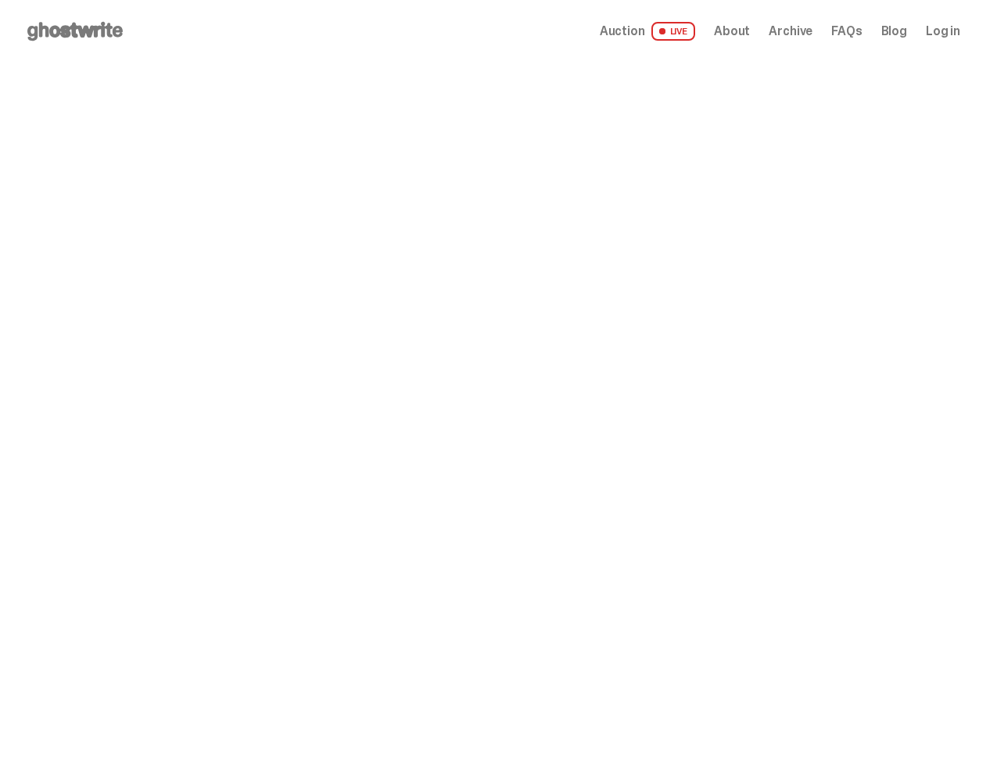 The width and height of the screenshot is (997, 762). Describe the element at coordinates (732, 31) in the screenshot. I see `a: About` at that location.